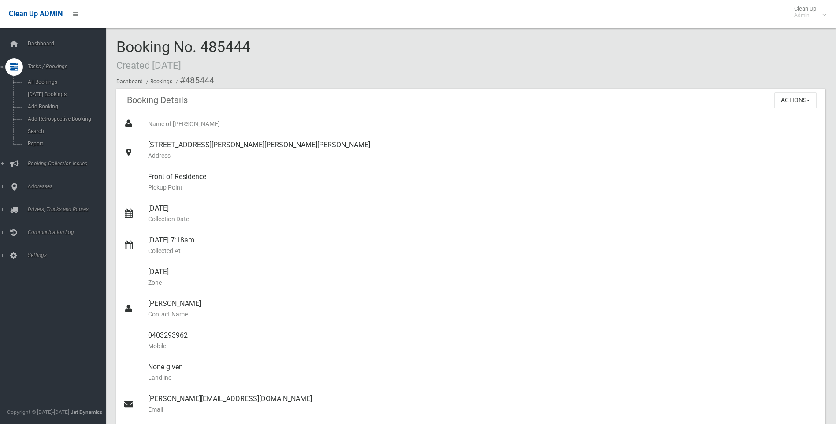  I want to click on span: All Bookings, so click(65, 82).